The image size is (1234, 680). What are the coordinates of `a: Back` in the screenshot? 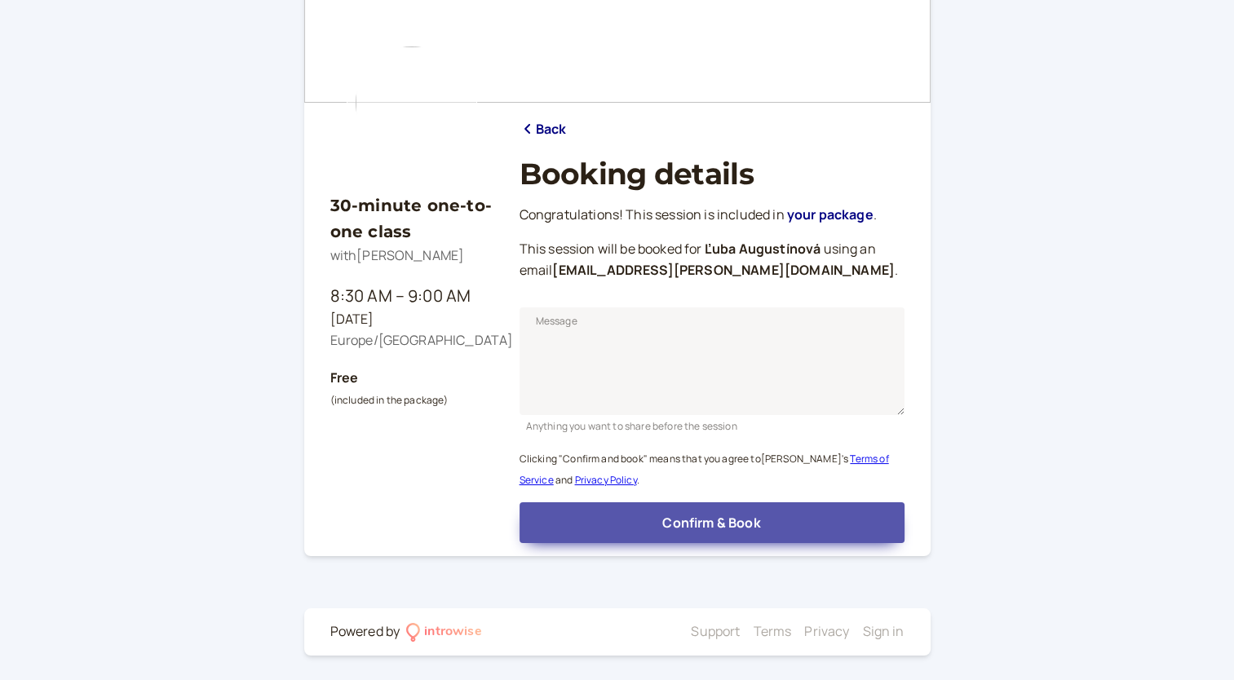 It's located at (543, 130).